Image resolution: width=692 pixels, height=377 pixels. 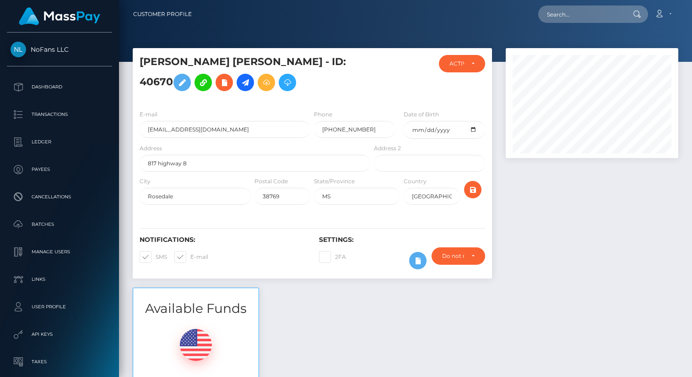 I want to click on a: Initiate Payout, so click(x=245, y=82).